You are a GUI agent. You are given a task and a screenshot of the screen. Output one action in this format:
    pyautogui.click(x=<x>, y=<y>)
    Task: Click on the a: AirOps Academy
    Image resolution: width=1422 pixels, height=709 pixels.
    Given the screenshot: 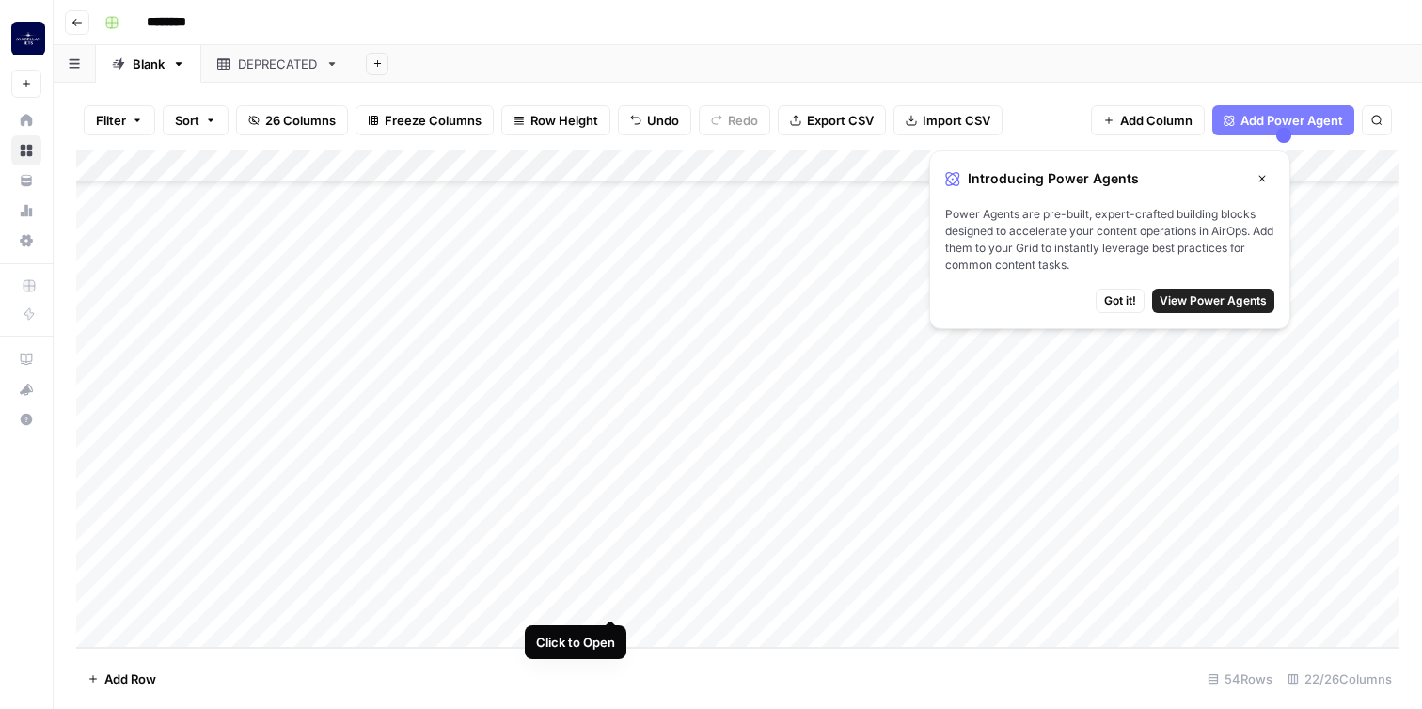 What is the action you would take?
    pyautogui.click(x=26, y=359)
    